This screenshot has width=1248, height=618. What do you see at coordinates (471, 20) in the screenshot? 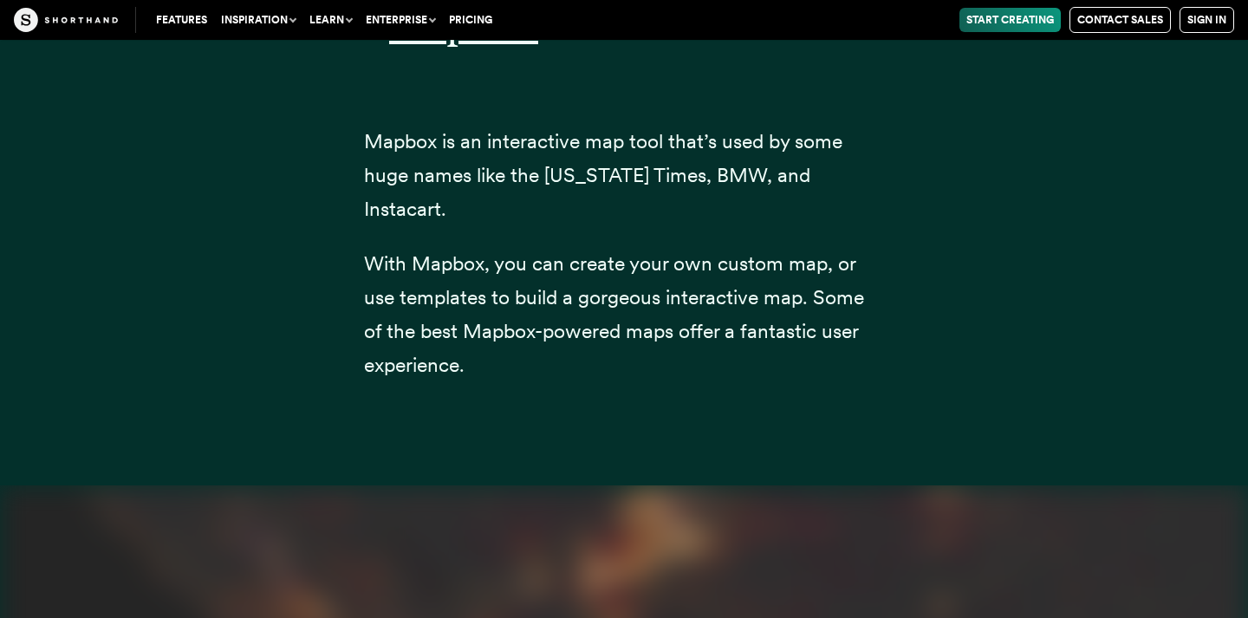
I see `a: Pricing` at bounding box center [471, 20].